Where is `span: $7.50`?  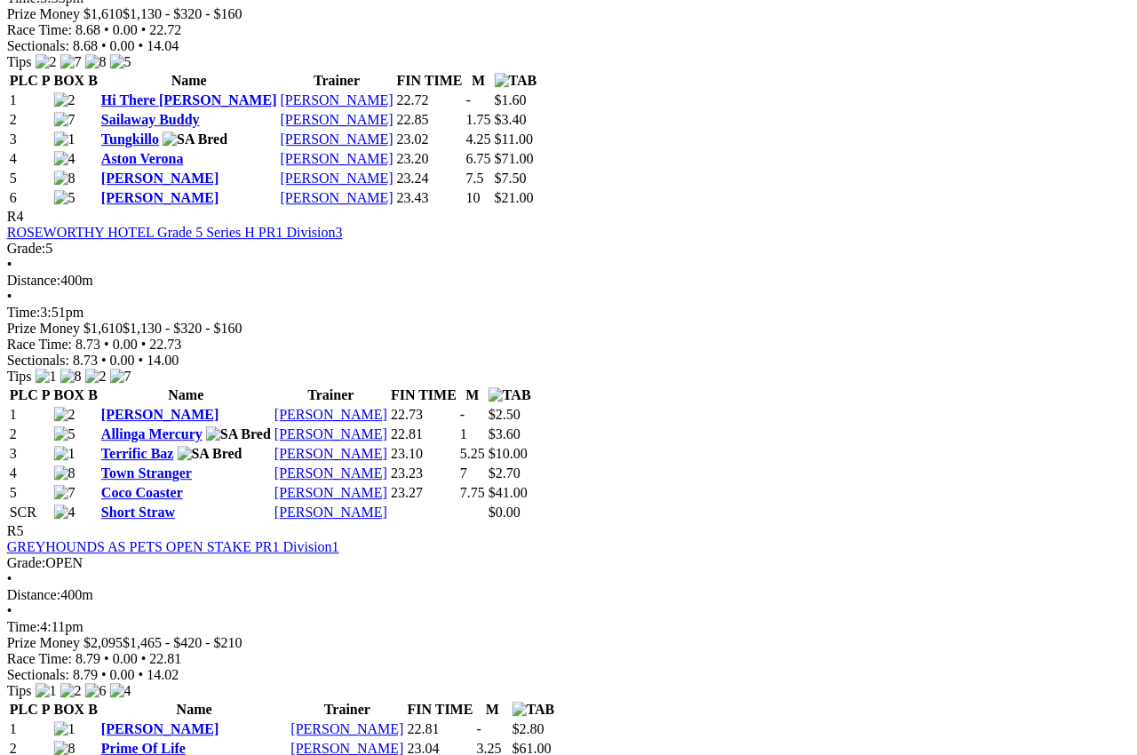
span: $7.50 is located at coordinates (511, 178).